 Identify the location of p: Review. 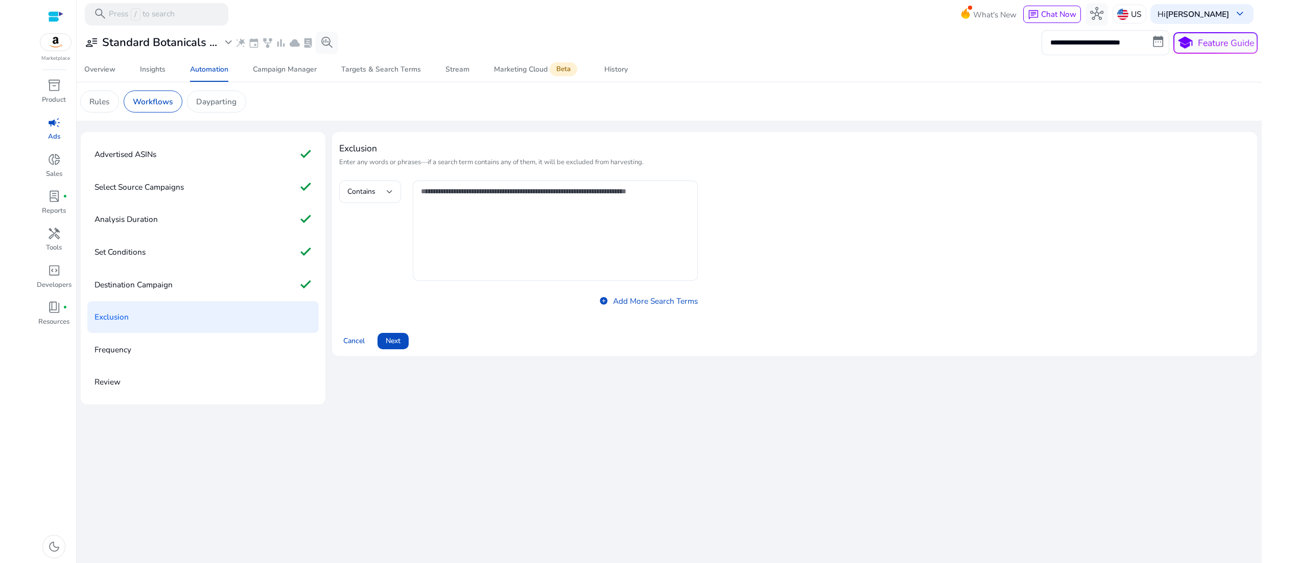
(107, 381).